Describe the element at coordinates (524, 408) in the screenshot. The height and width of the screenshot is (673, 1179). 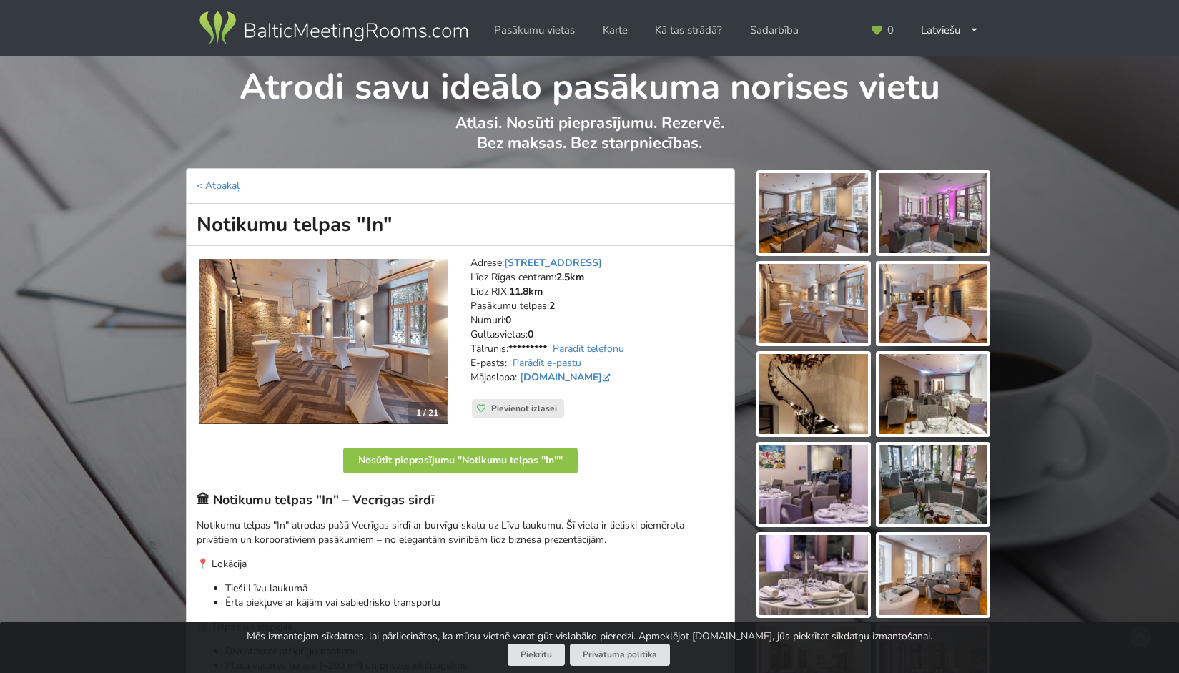
I see `span: Pievienot izlasei` at that location.